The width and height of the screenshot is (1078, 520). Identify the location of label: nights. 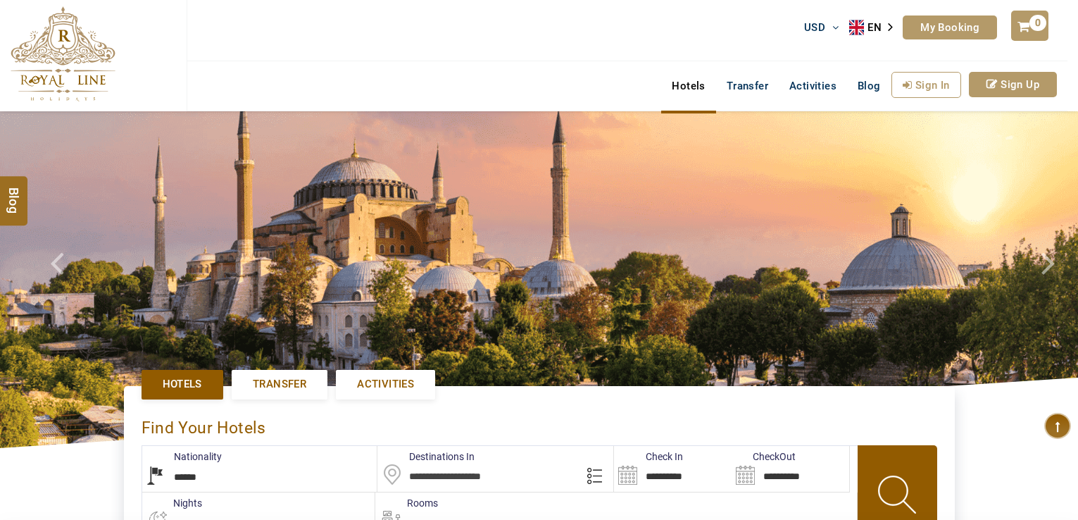
(172, 503).